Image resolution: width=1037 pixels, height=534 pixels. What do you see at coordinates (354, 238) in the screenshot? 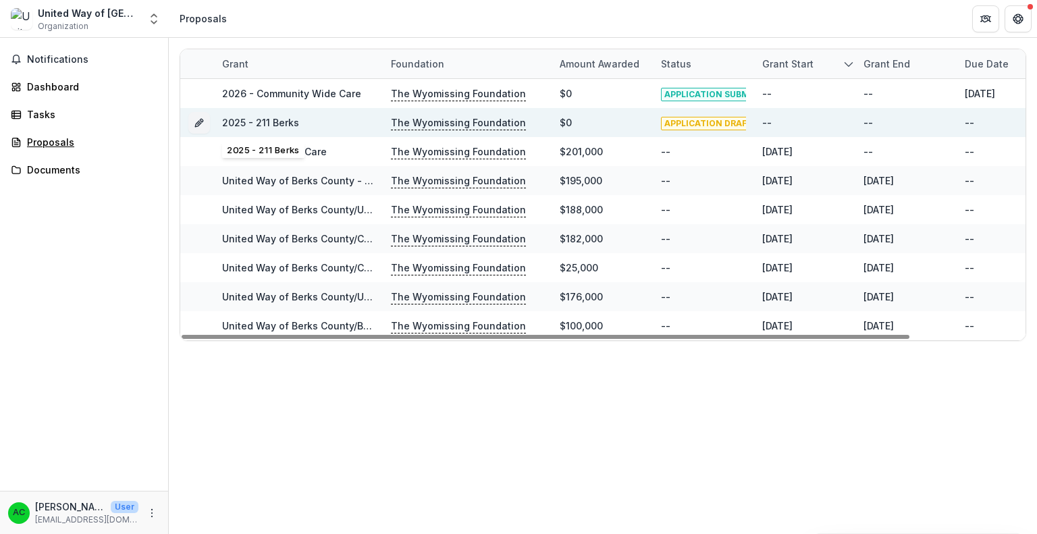
I see `a: United Way of Berks County/Community Wide Care 2021` at bounding box center [354, 238].